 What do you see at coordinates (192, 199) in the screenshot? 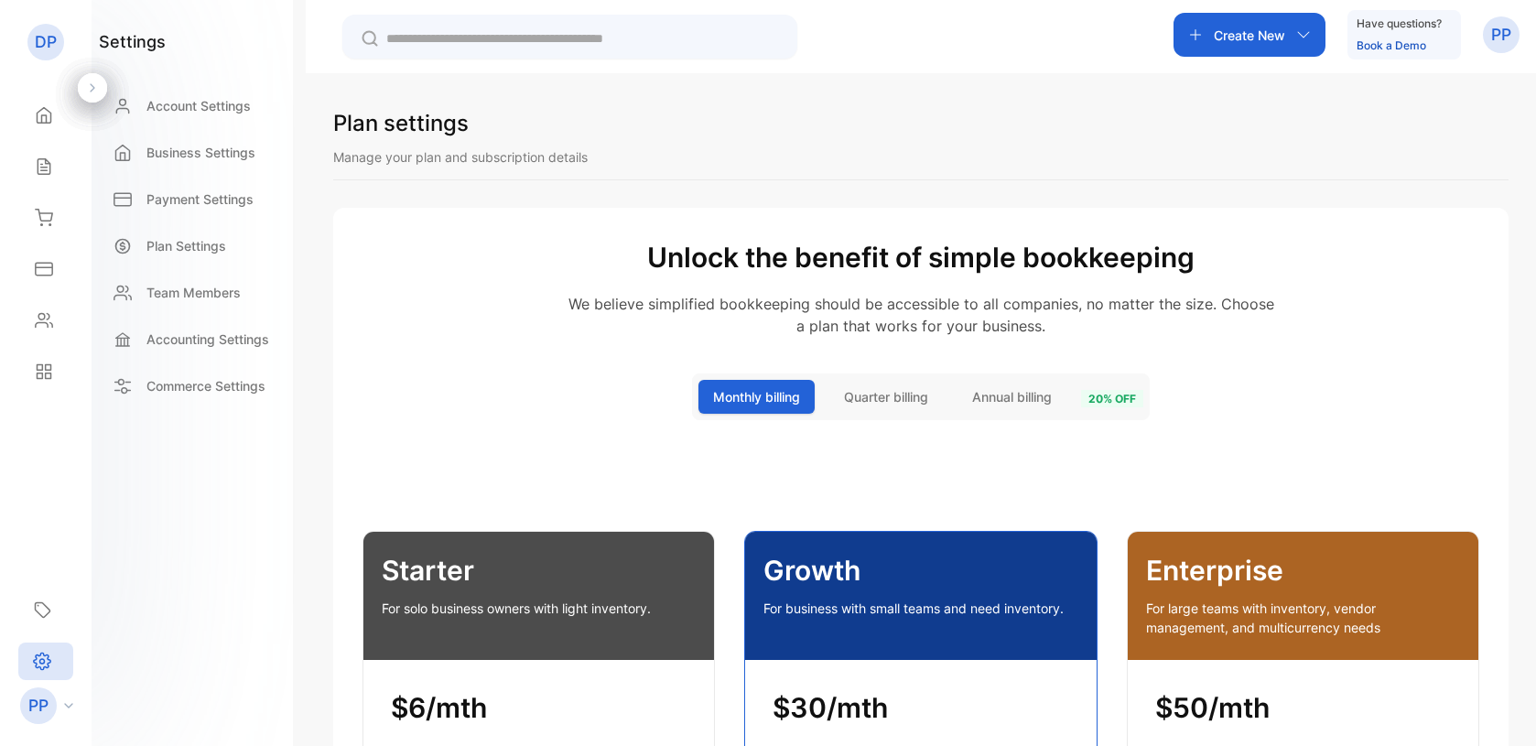
I see `a: Payment Settings` at bounding box center [192, 199].